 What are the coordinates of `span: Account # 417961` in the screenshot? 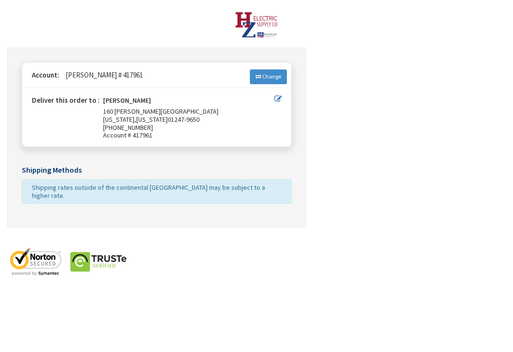 It's located at (189, 135).